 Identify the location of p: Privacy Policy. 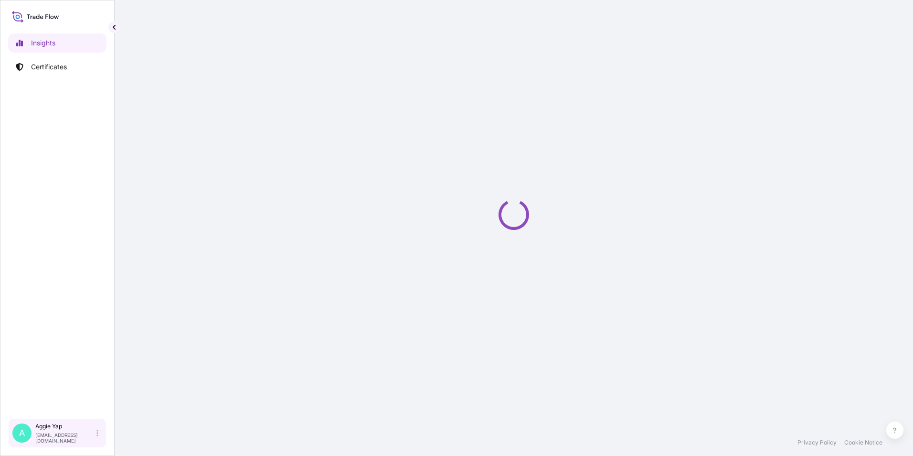
(817, 442).